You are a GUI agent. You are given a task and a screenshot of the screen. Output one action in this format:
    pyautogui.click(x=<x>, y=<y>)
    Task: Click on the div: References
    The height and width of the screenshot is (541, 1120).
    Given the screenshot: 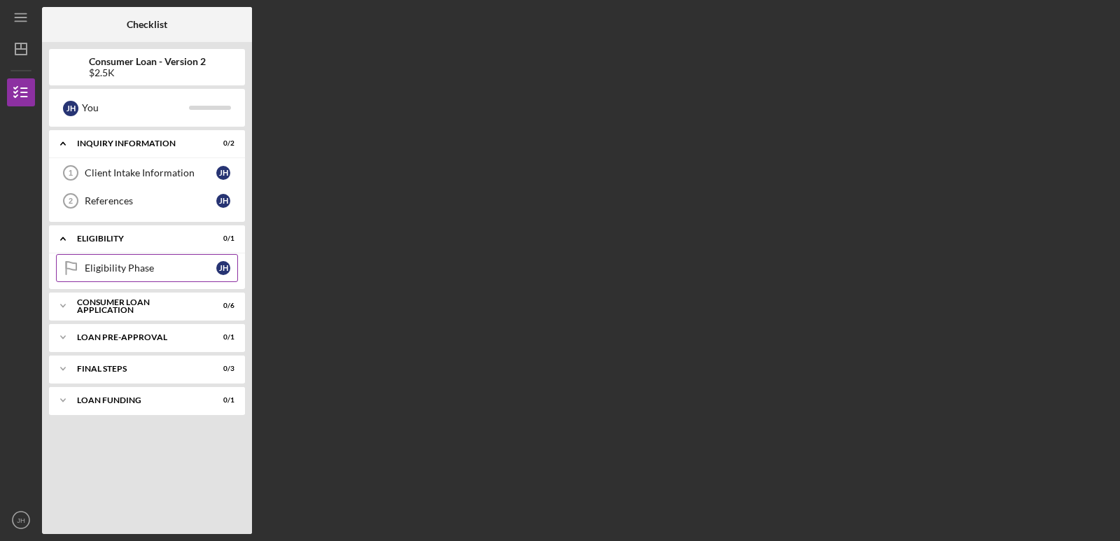 What is the action you would take?
    pyautogui.click(x=151, y=201)
    